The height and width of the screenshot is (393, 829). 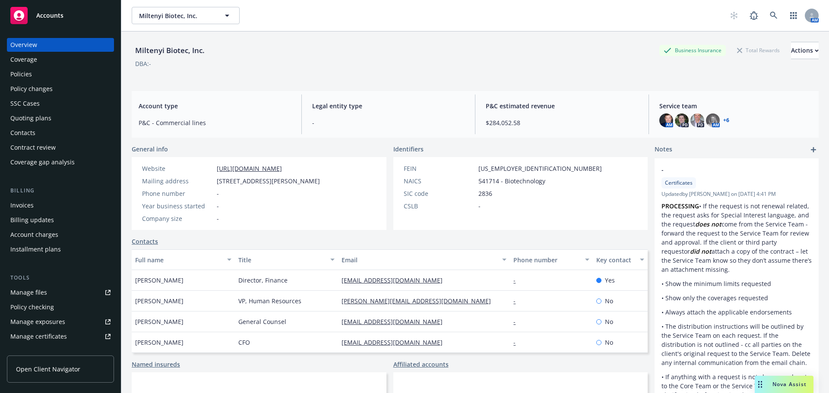 I want to click on span: CFO, so click(x=244, y=342).